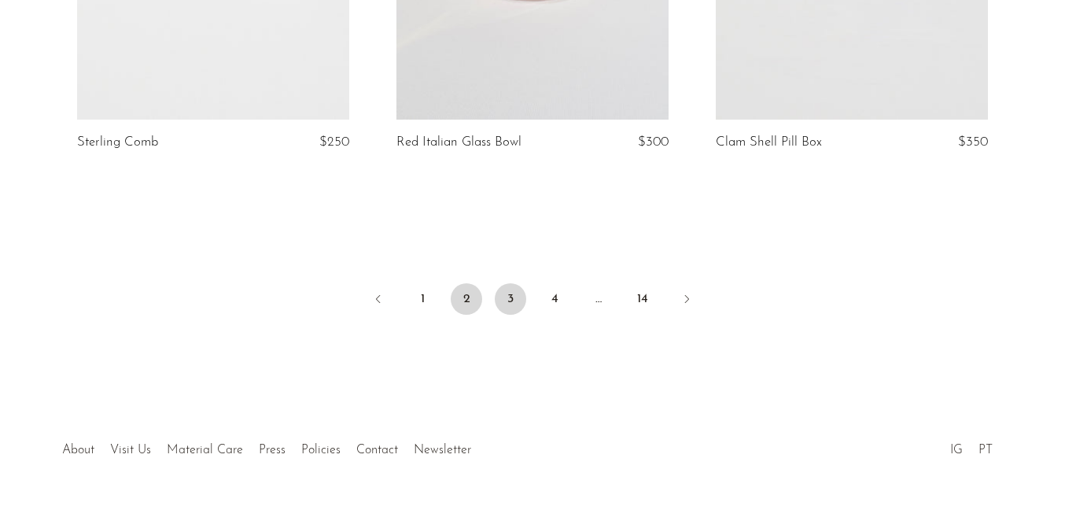 The height and width of the screenshot is (532, 1065). Describe the element at coordinates (377, 450) in the screenshot. I see `a: Contact` at that location.